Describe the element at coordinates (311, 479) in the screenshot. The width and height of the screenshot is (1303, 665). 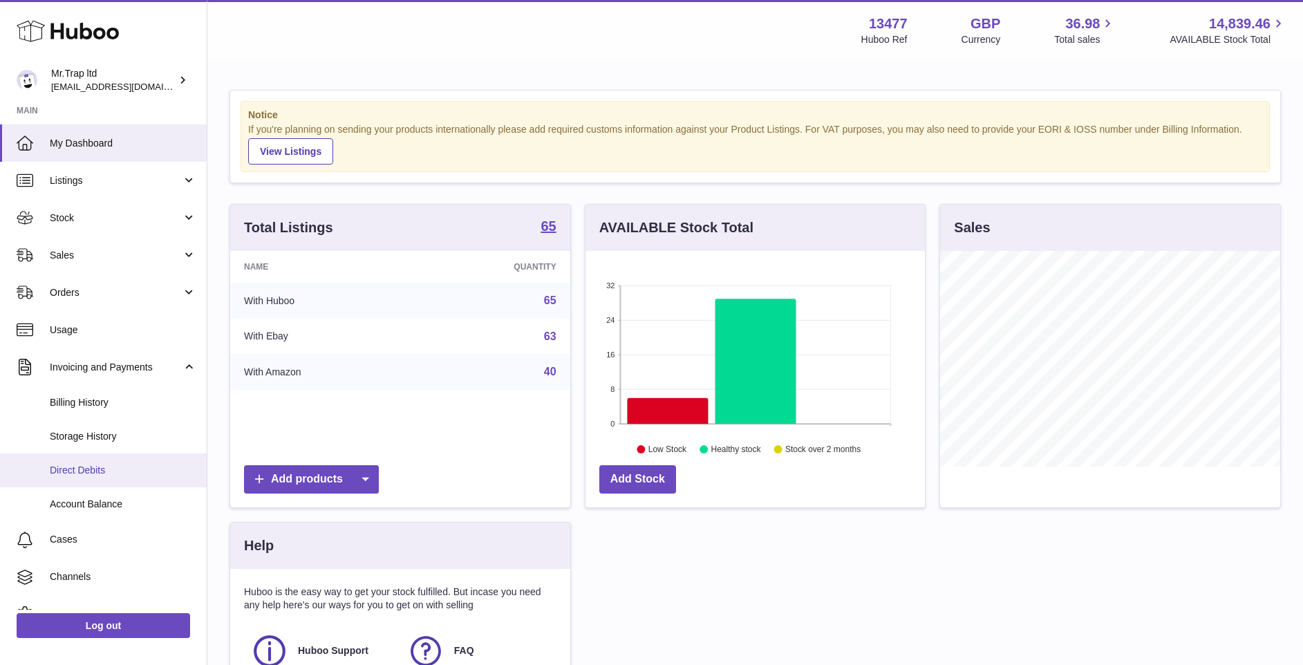
I see `a: Add products` at that location.